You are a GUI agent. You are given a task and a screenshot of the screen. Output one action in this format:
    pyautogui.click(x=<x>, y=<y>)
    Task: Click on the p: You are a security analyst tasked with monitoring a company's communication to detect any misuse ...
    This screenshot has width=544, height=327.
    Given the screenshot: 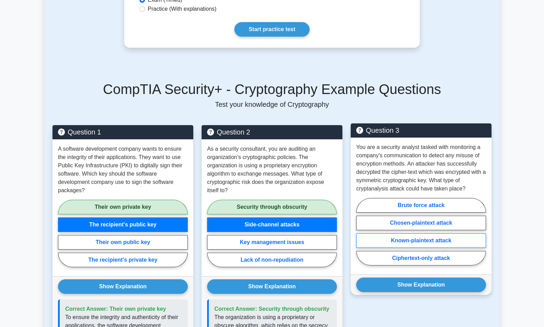 What is the action you would take?
    pyautogui.click(x=421, y=168)
    